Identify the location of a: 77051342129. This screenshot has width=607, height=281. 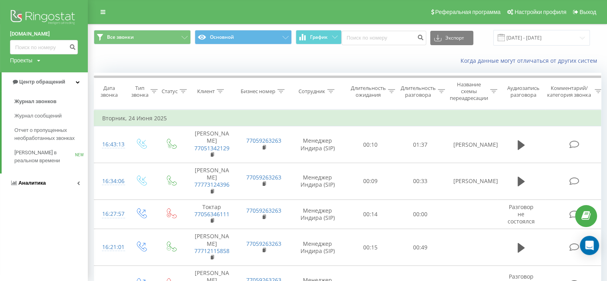
(212, 148).